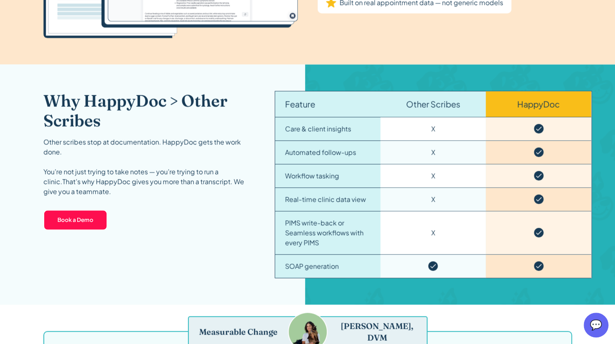 The image size is (615, 344). What do you see at coordinates (327, 233) in the screenshot?
I see `div: PIMS write-back or Seamless workflows with every PIMS` at bounding box center [327, 233].